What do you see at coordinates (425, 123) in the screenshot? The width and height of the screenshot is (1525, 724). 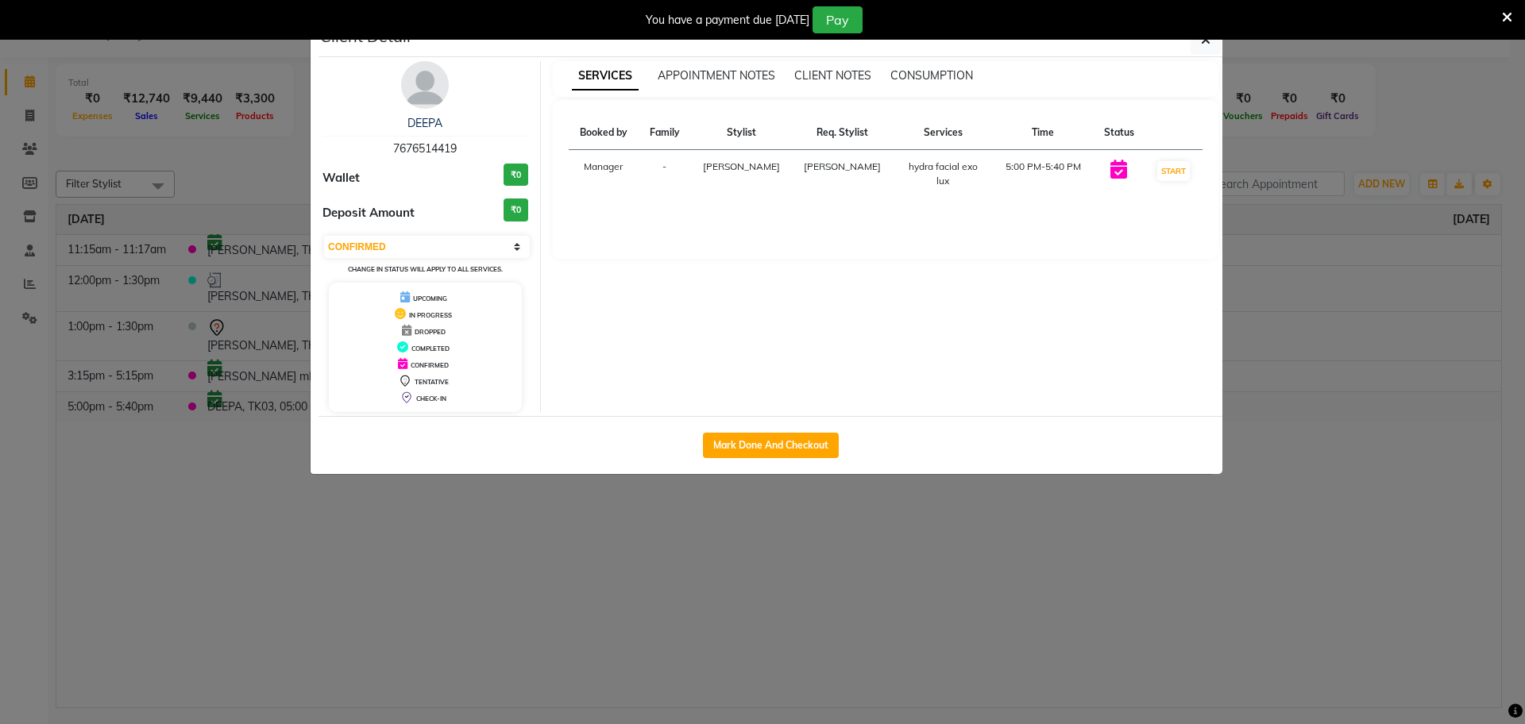 I see `a: DEEPA` at bounding box center [425, 123].